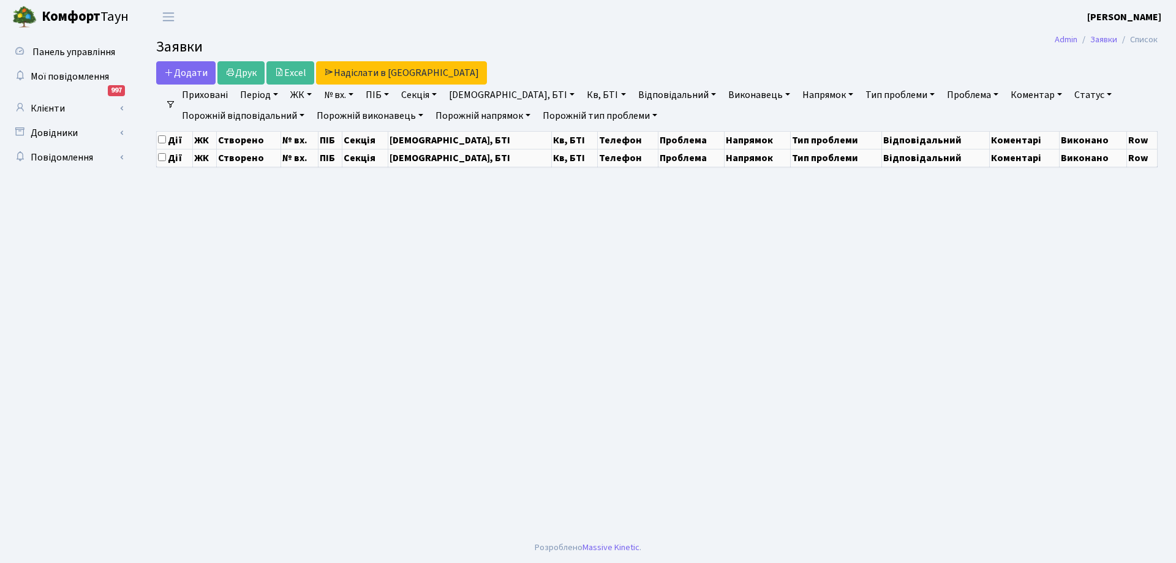  I want to click on a: Проблема, so click(973, 95).